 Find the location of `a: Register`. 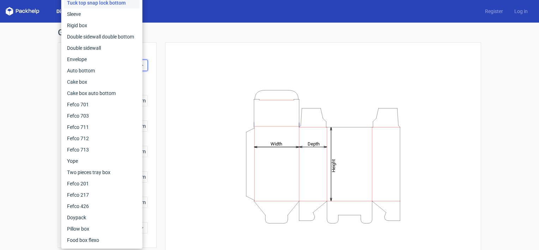

a: Register is located at coordinates (494, 11).